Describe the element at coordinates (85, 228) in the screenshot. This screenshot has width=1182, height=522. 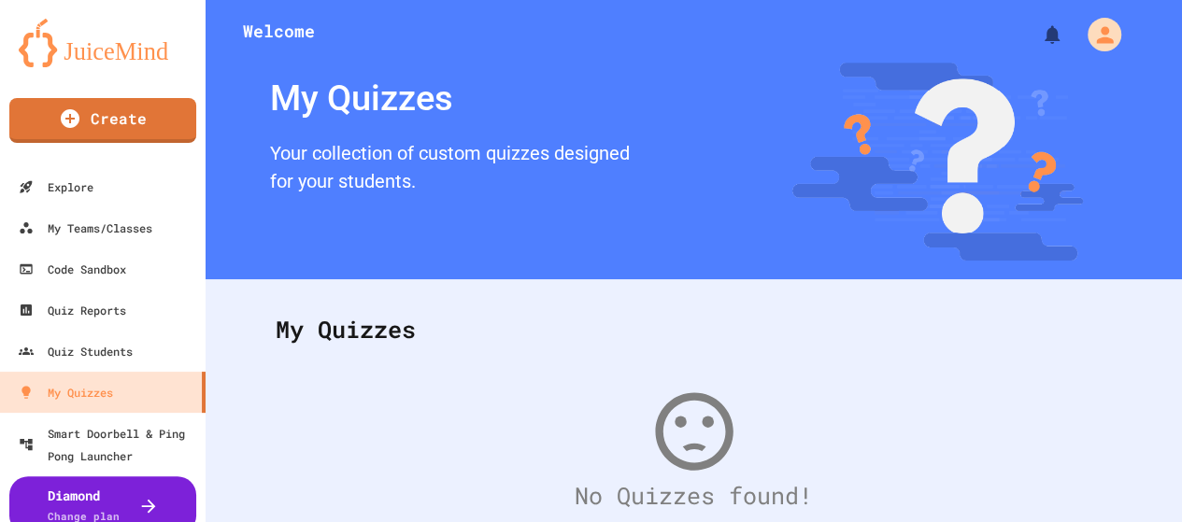
I see `div: My Teams/Classes` at that location.